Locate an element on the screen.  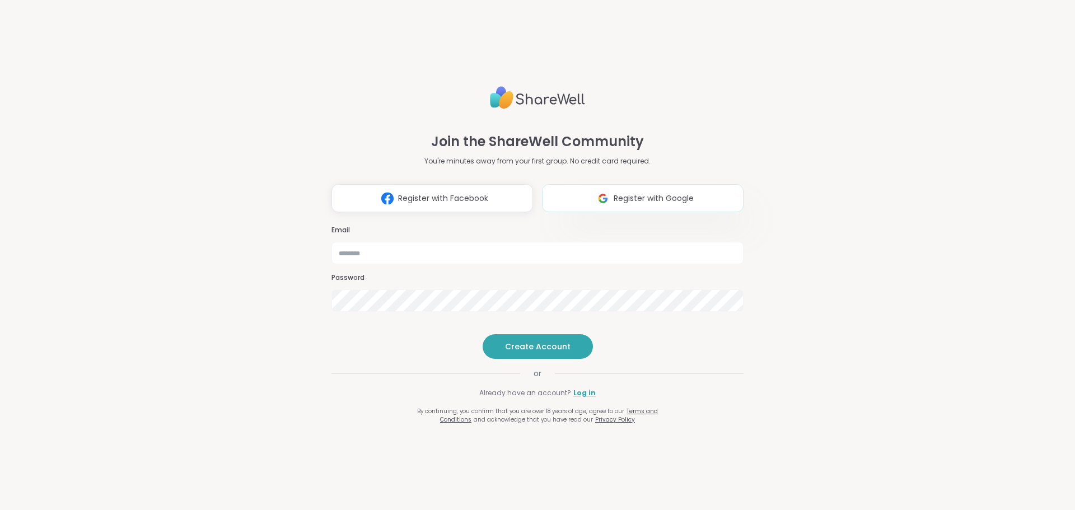
h3: Email is located at coordinates (538, 230).